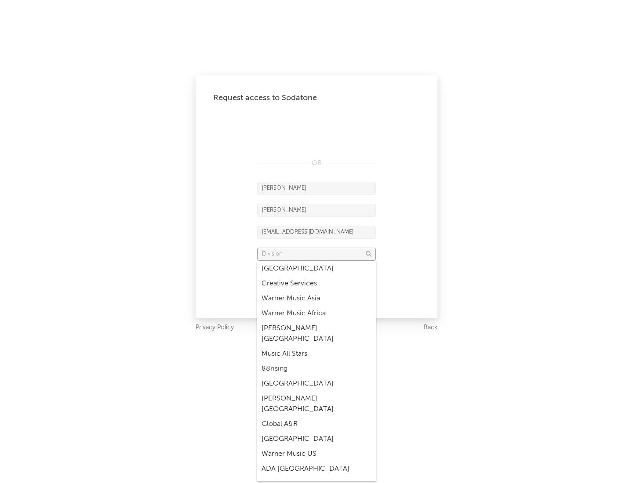  I want to click on input: Email, so click(316, 232).